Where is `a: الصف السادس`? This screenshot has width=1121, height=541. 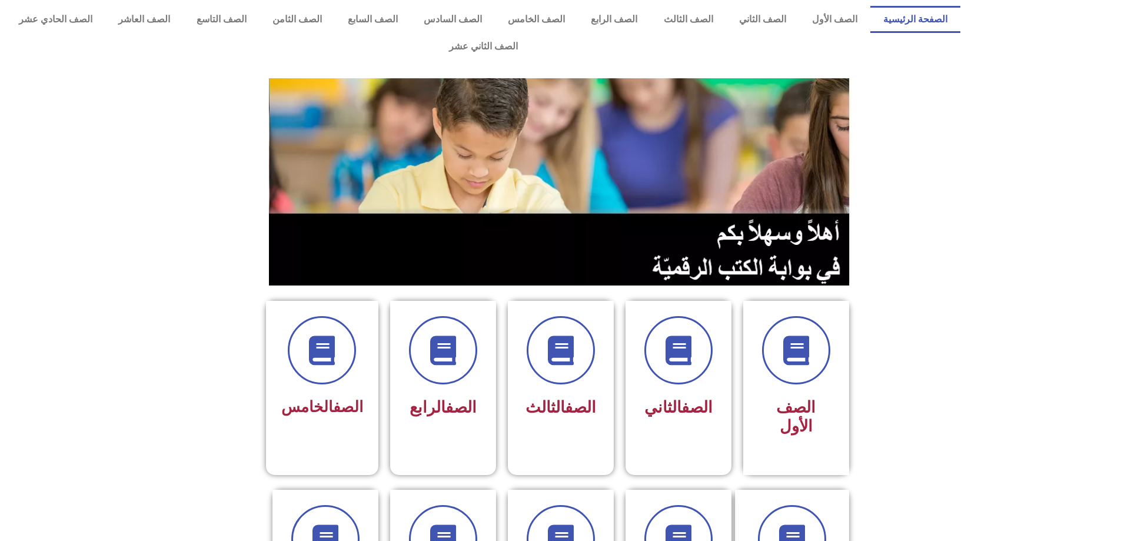
a: الصف السادس is located at coordinates (452, 19).